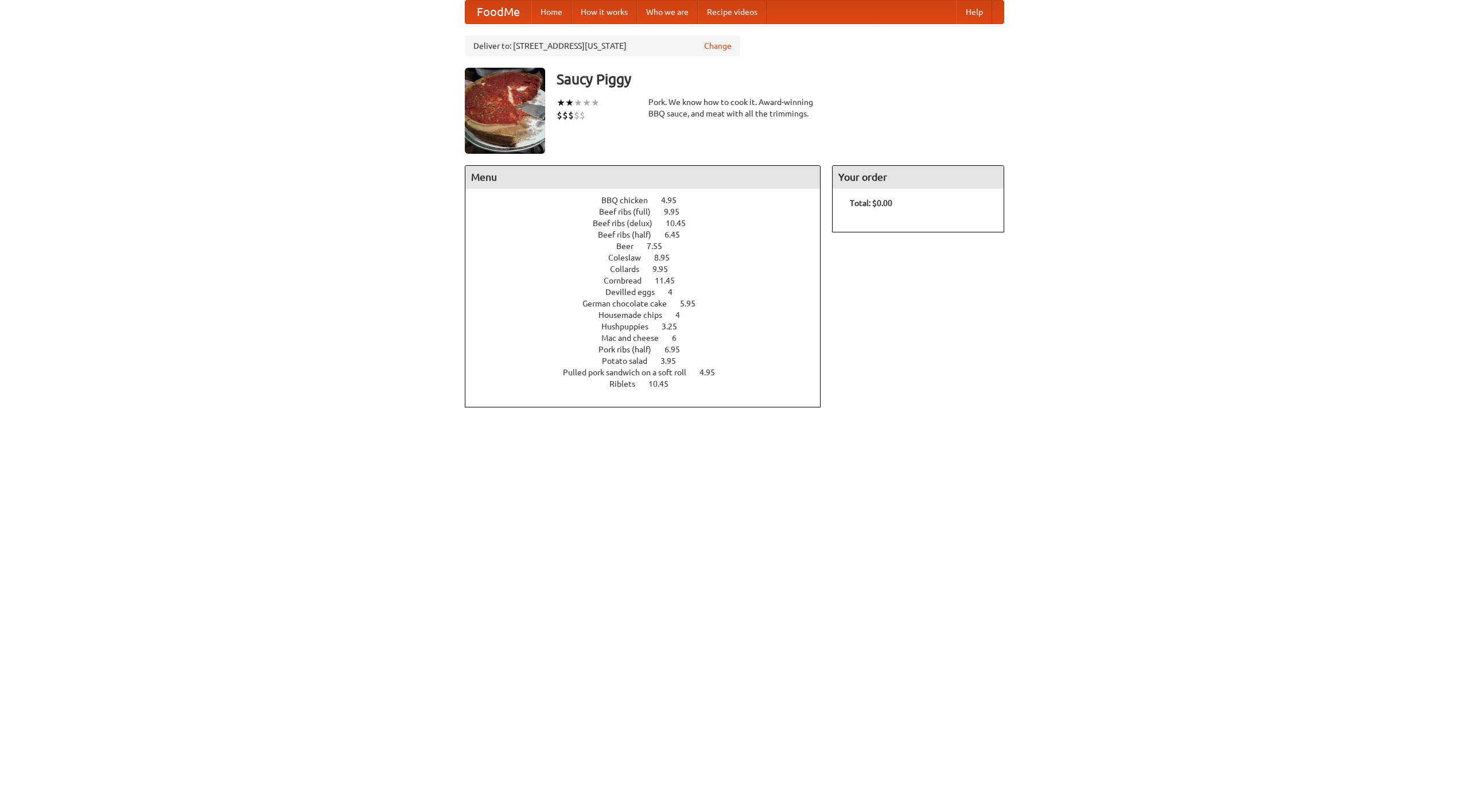  What do you see at coordinates (650, 303) in the screenshot?
I see `a: German chocolate cake 5.95` at bounding box center [650, 303].